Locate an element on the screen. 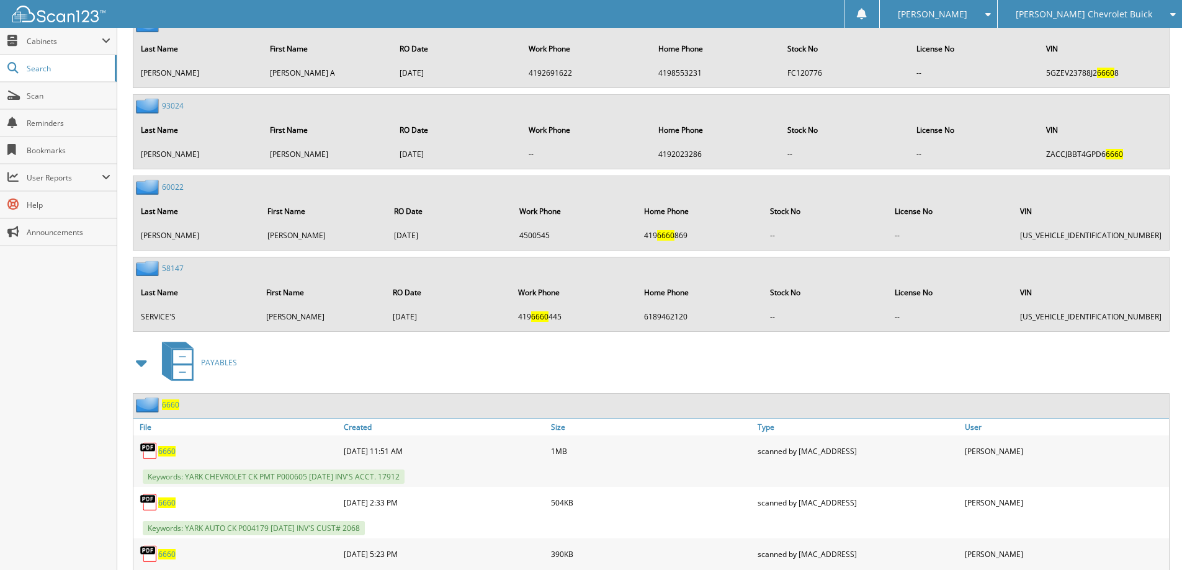  td: 4198553231 is located at coordinates (716, 73).